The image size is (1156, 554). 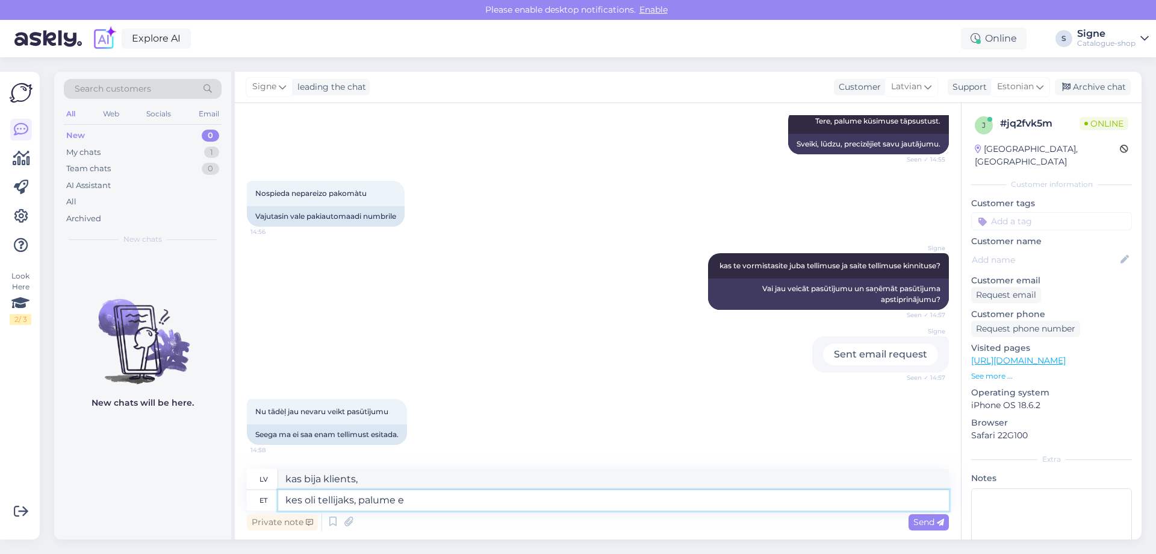 I want to click on p: Customer name, so click(x=1052, y=241).